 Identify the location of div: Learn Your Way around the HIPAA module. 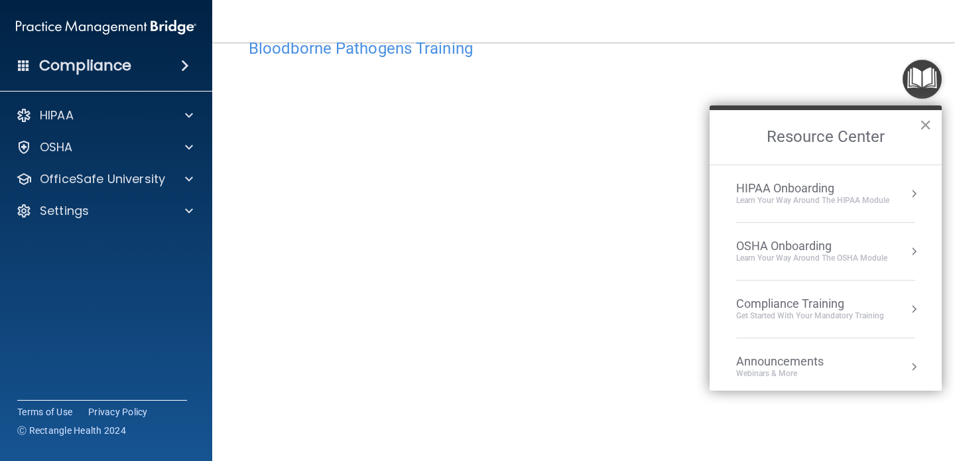
(812, 200).